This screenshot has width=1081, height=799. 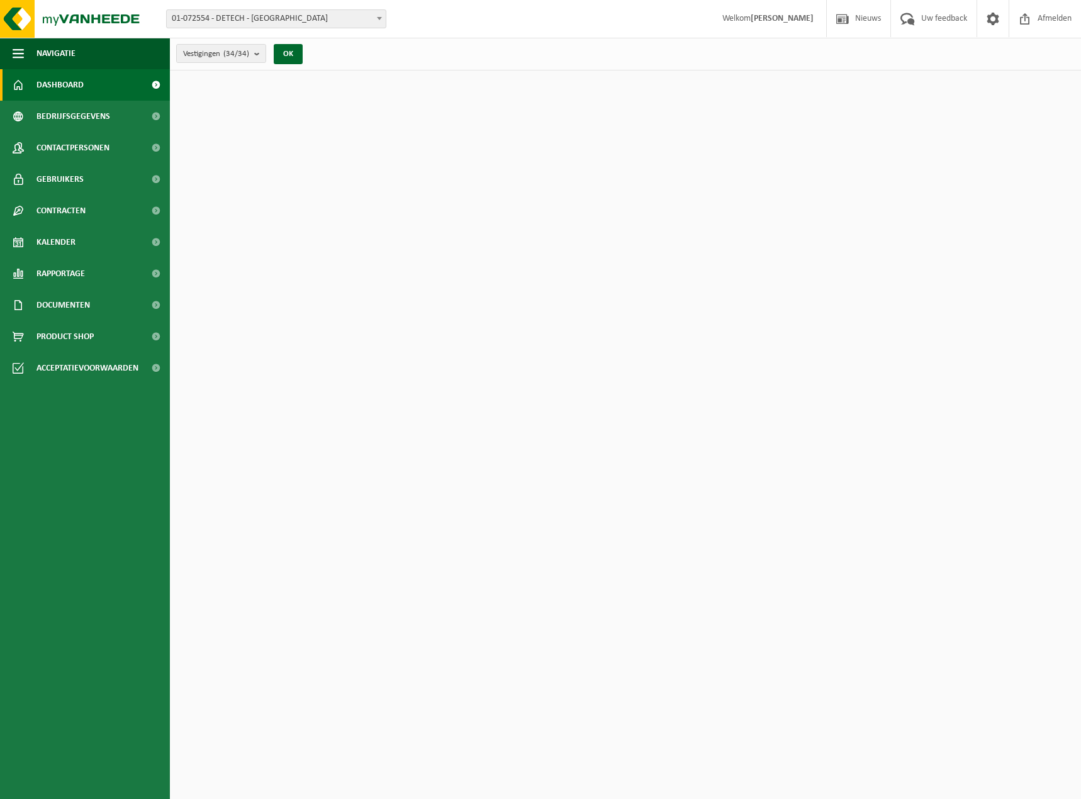 I want to click on count: (34/34), so click(x=236, y=53).